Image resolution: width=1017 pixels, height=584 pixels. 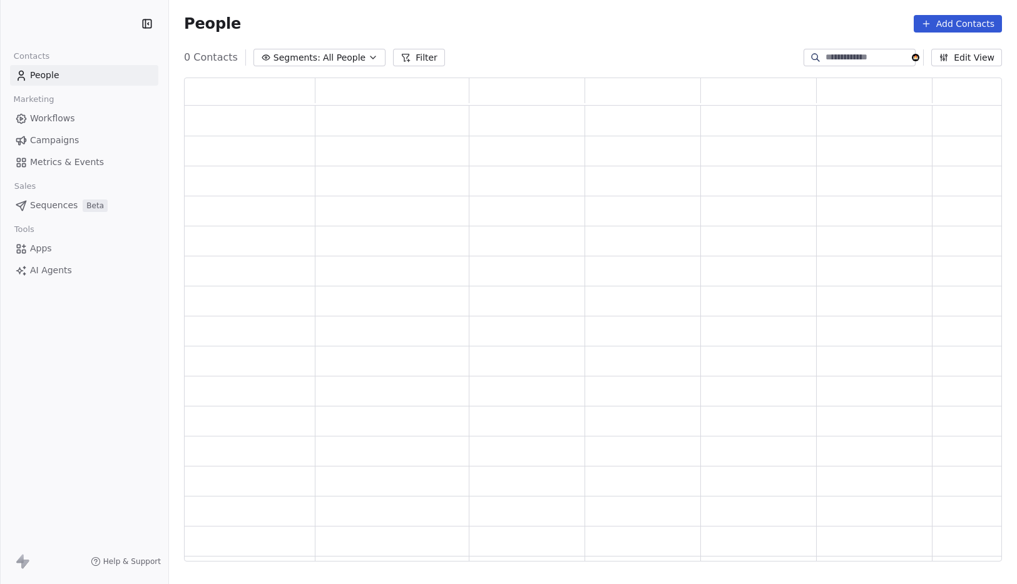 I want to click on span: Beta, so click(x=95, y=206).